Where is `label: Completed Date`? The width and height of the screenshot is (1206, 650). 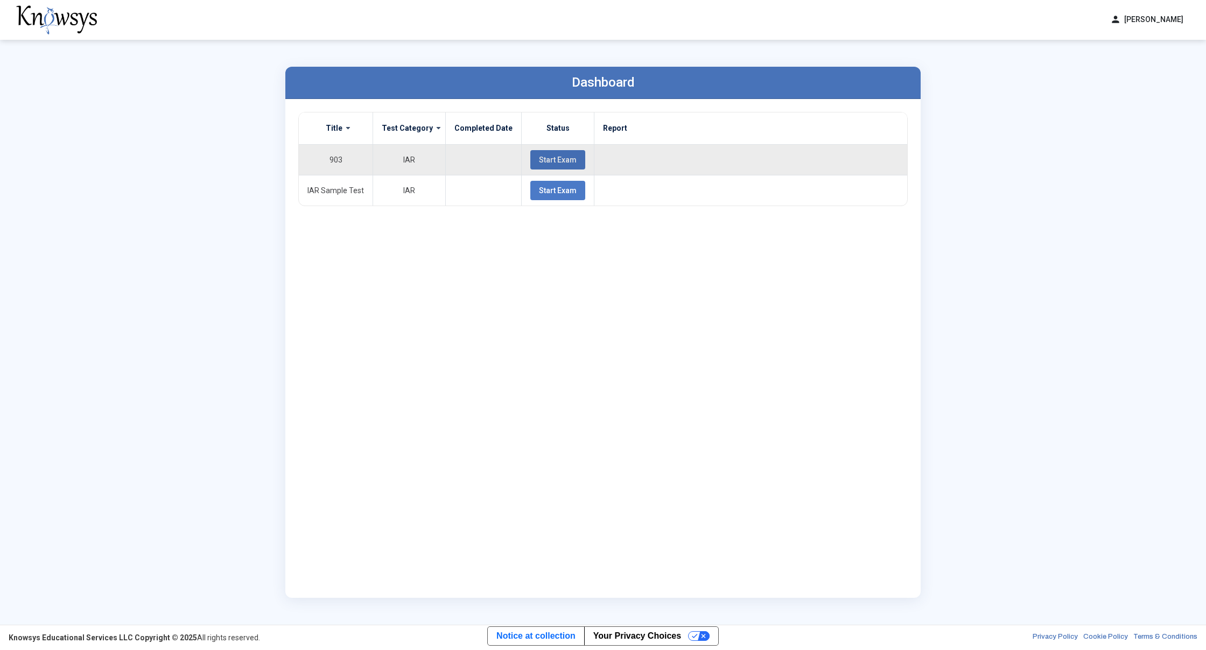 label: Completed Date is located at coordinates (483, 128).